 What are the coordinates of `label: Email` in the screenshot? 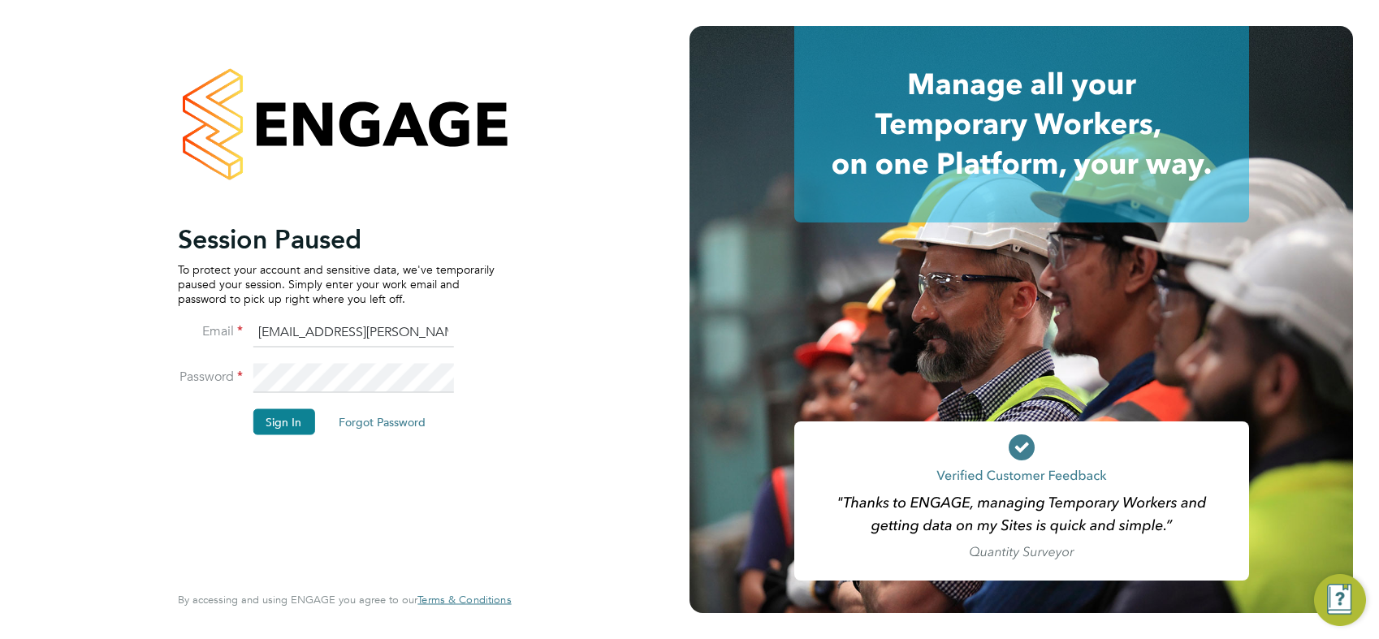 It's located at (210, 331).